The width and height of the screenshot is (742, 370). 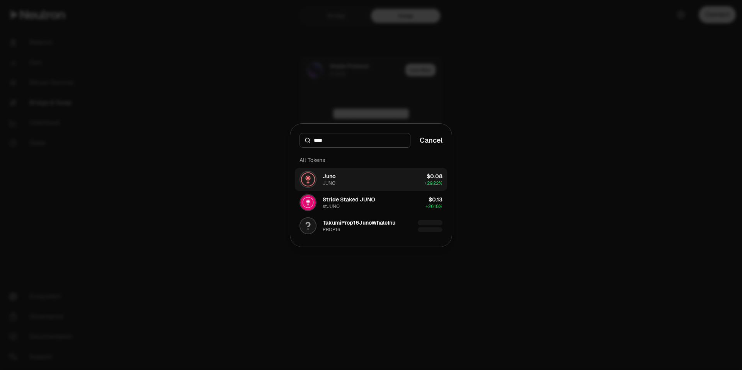 What do you see at coordinates (434, 176) in the screenshot?
I see `div: $0.08` at bounding box center [434, 176].